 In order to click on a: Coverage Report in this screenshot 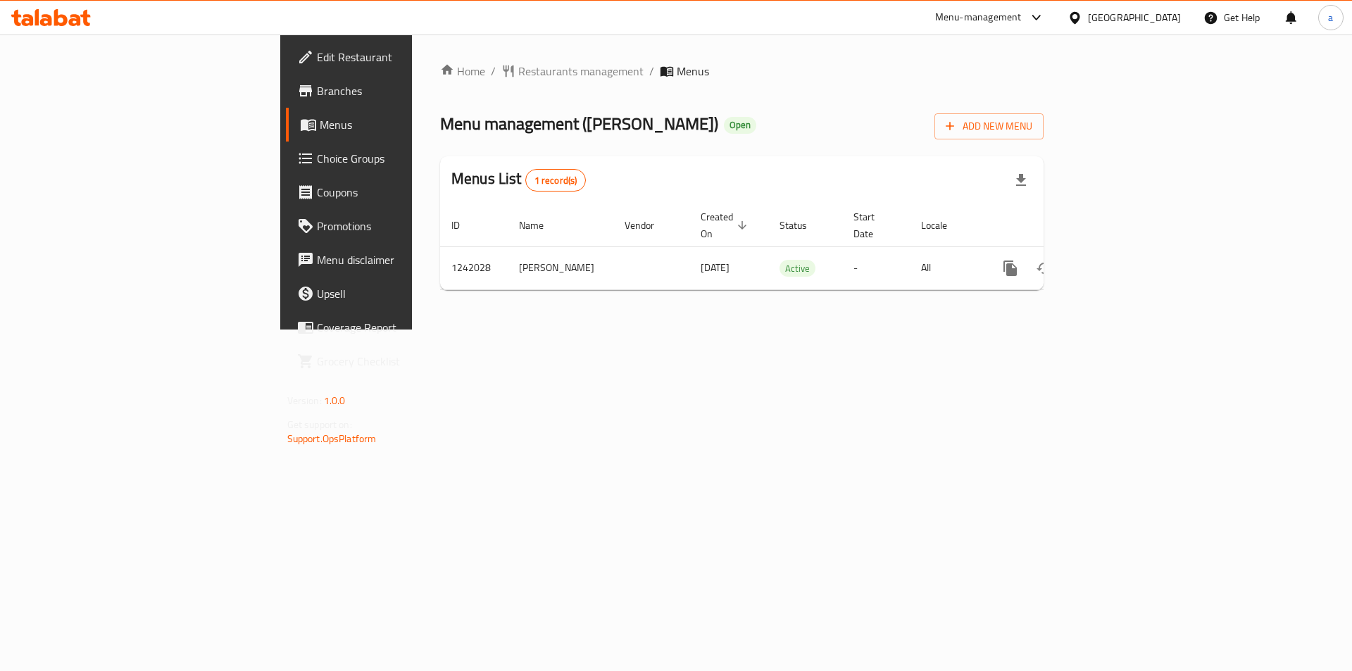, I will do `click(396, 327)`.